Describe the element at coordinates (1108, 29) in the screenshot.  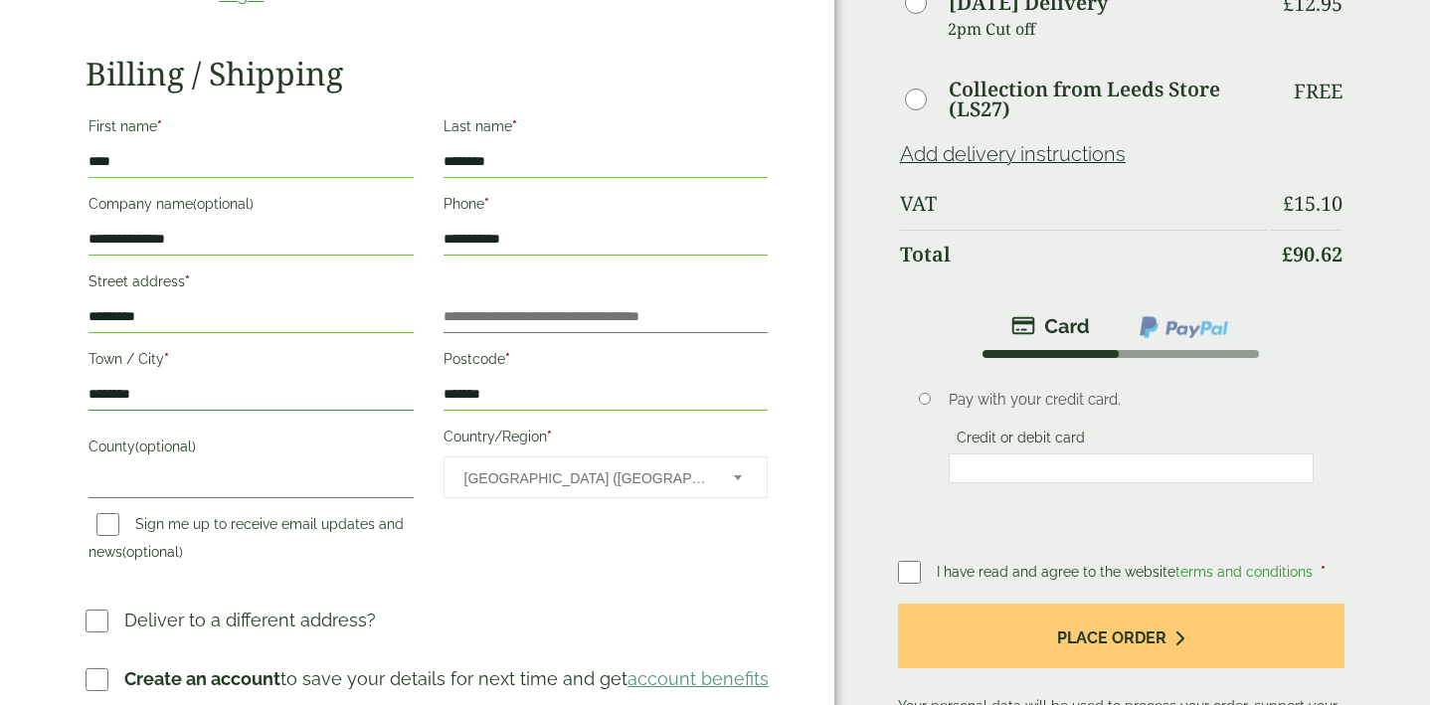
I see `p: 2pm Cut off` at that location.